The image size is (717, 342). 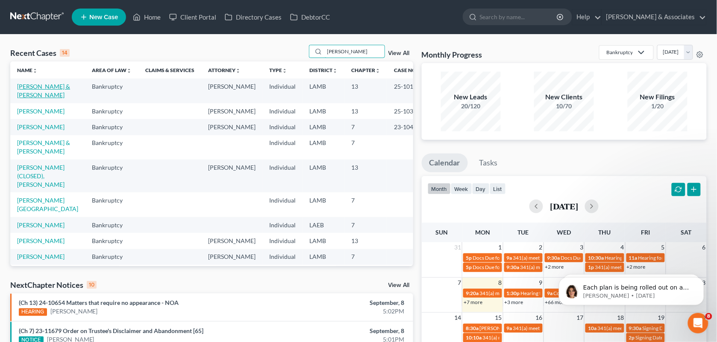 What do you see at coordinates (461, 189) in the screenshot?
I see `button: week` at bounding box center [461, 189].